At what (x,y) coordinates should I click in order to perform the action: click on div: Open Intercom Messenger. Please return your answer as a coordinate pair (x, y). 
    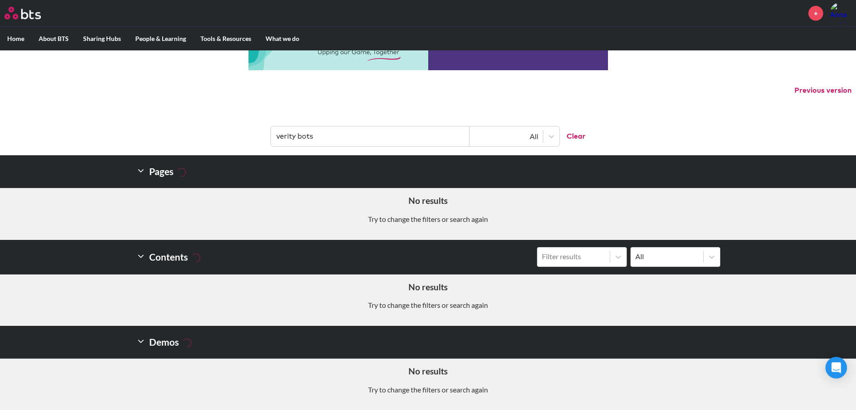
    Looking at the image, I should click on (837, 367).